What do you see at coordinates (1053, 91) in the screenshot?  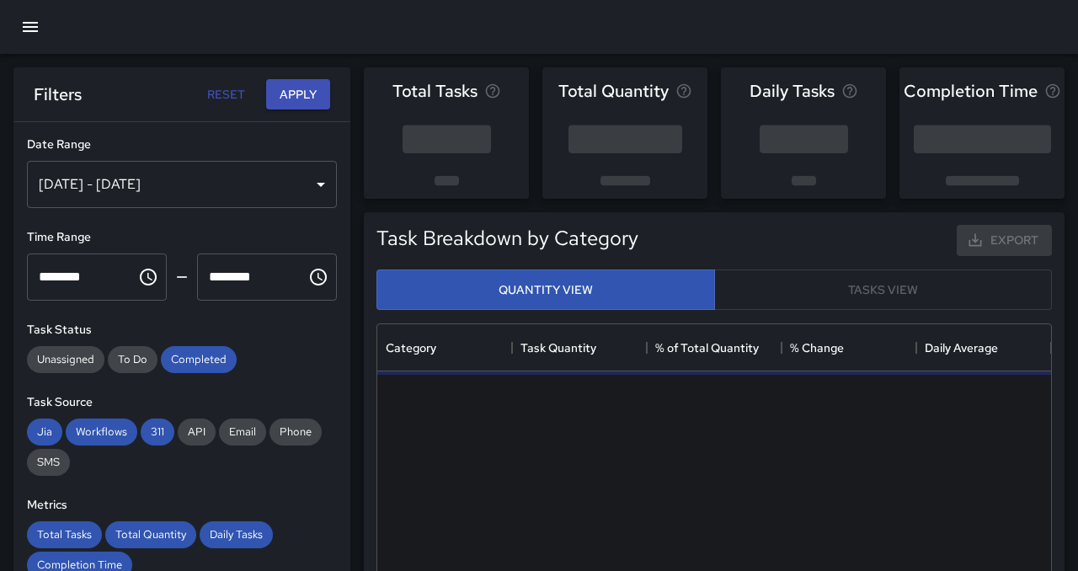 I see `svg: Average time taken to complete tasks in the selected period, compared to the previous period.` at bounding box center [1053, 91].